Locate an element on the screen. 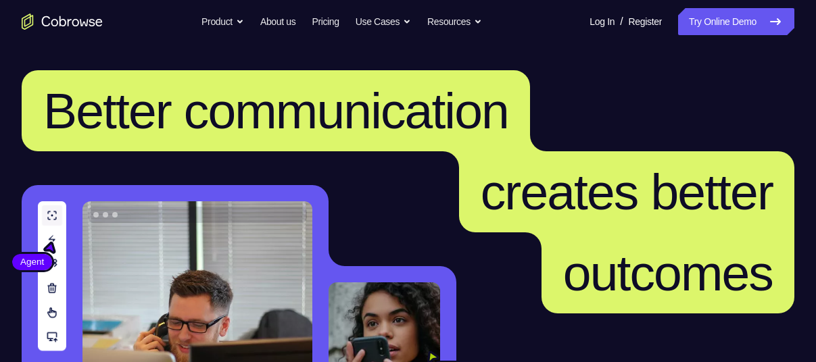 This screenshot has width=816, height=362. a: Go to the home page is located at coordinates (62, 22).